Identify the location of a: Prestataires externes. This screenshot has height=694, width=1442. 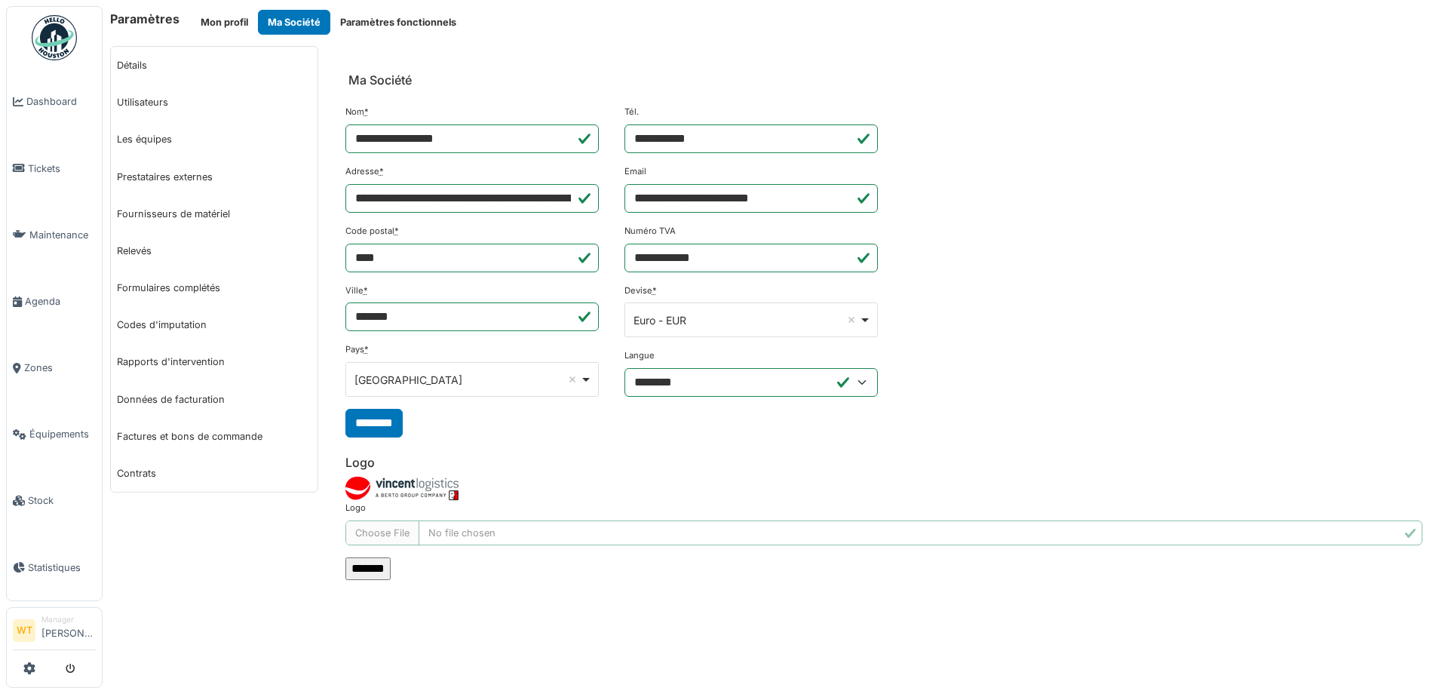
(214, 177).